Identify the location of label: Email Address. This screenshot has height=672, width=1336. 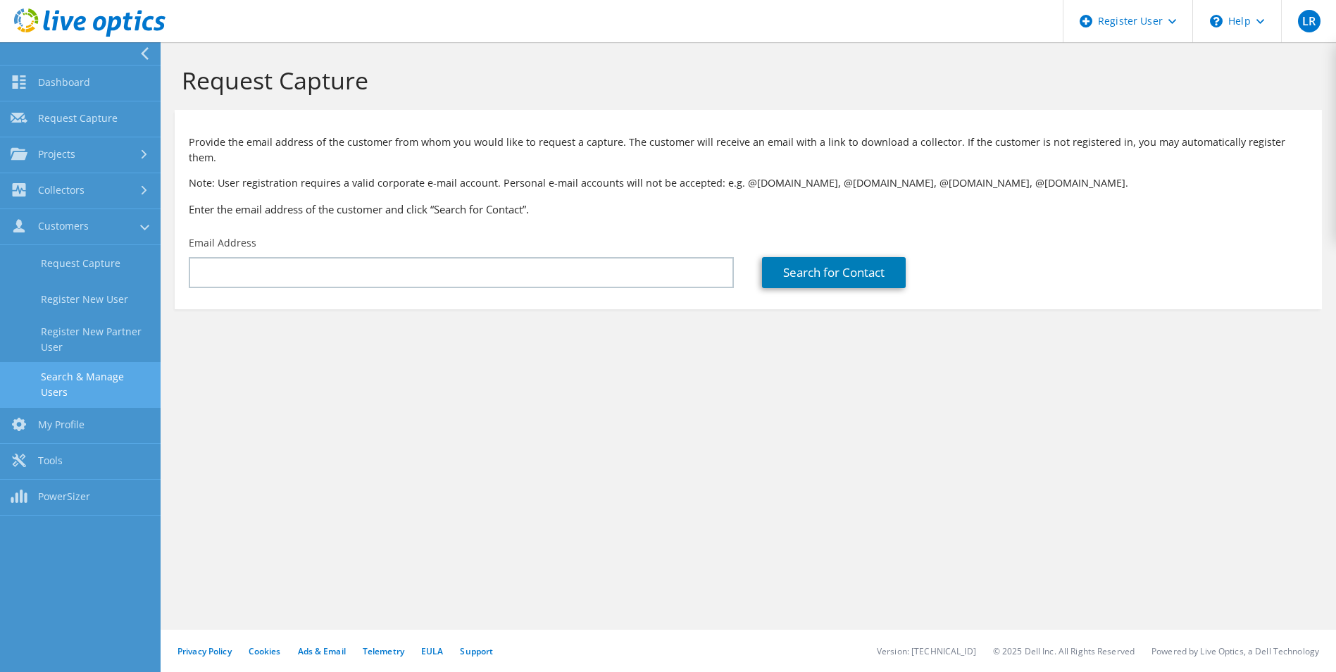
(222, 243).